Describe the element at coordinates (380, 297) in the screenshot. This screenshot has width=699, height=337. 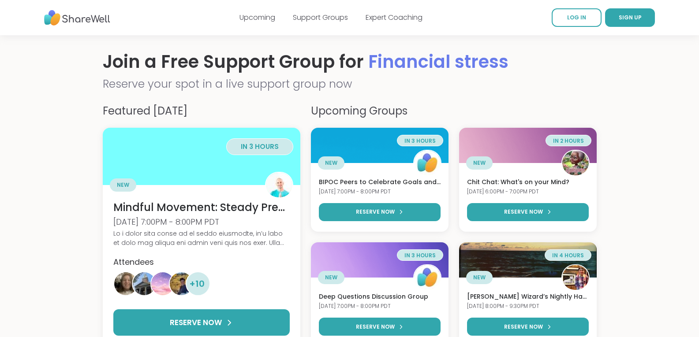
I see `h3: Deep Questions Discussion Group` at that location.